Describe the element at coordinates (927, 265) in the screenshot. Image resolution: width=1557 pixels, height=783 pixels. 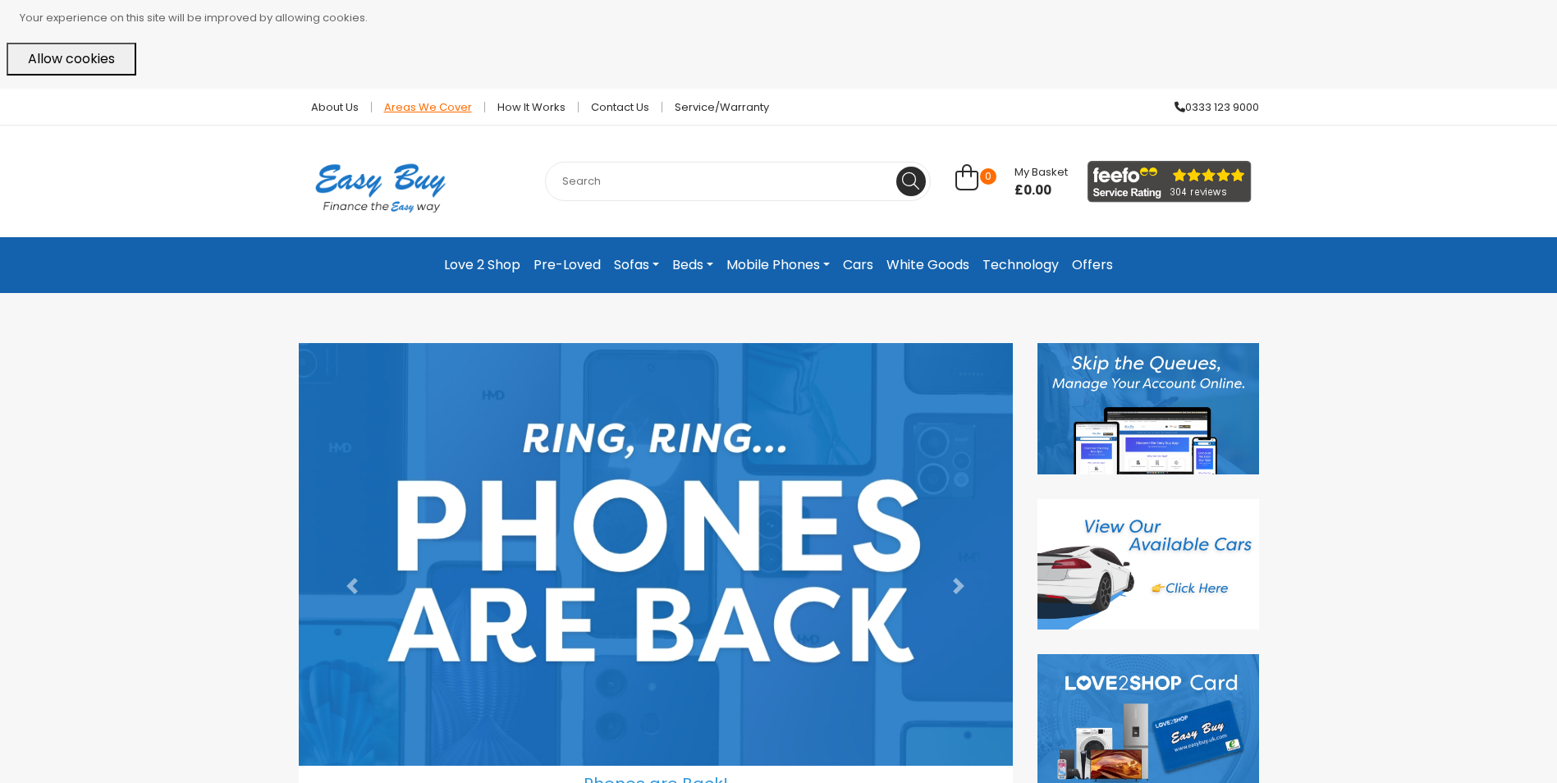
I see `a: White Goods` at that location.